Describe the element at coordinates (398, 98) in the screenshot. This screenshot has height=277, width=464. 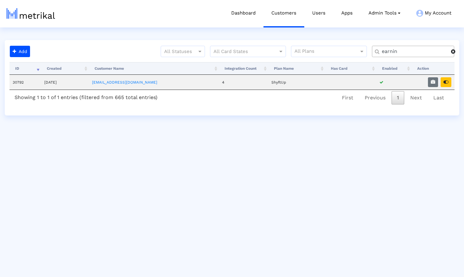
I see `a: 1` at that location.